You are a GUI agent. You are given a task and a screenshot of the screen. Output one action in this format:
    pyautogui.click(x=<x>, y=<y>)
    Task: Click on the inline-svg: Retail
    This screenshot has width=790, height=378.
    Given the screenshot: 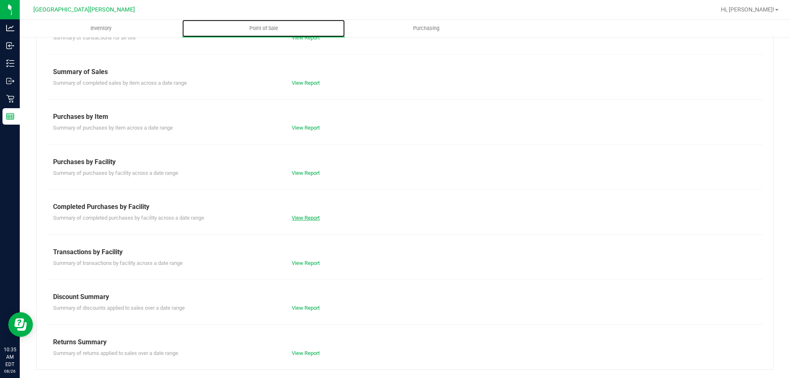 What is the action you would take?
    pyautogui.click(x=10, y=99)
    